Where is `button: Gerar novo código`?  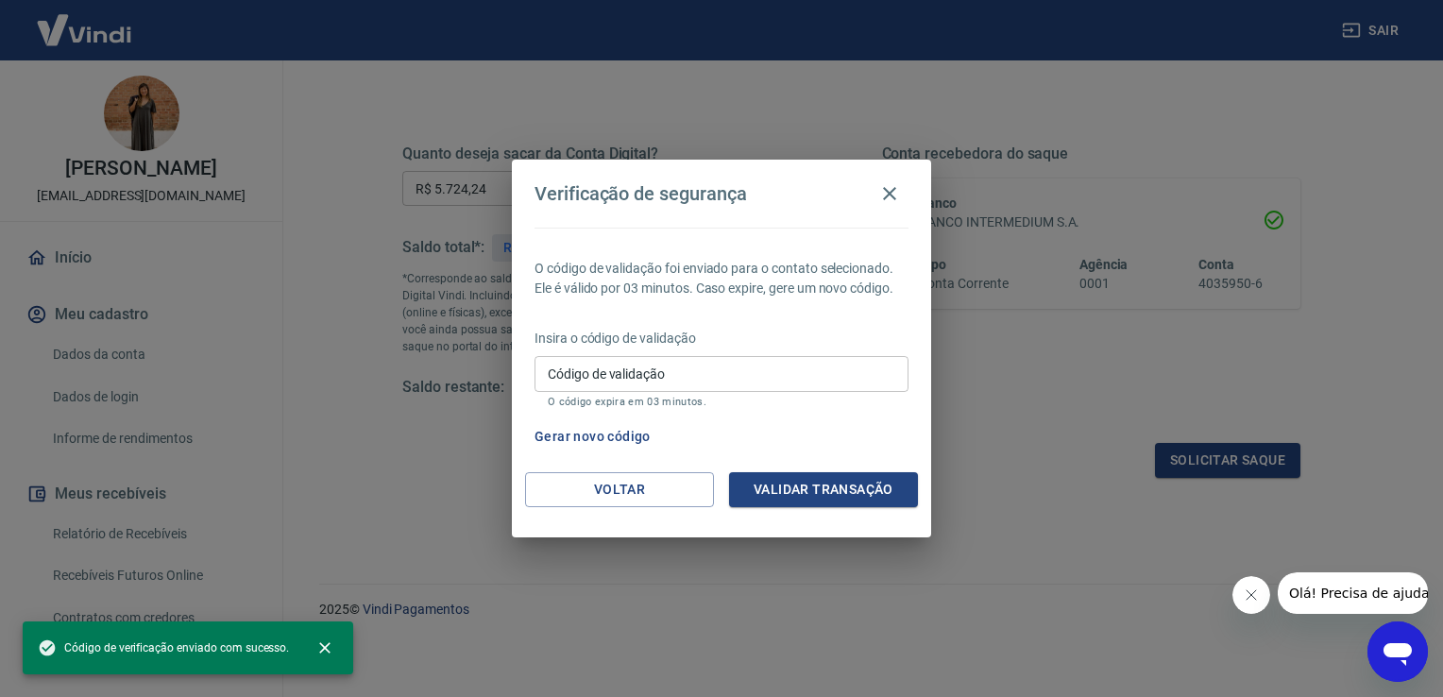 button: Gerar novo código is located at coordinates (592, 436).